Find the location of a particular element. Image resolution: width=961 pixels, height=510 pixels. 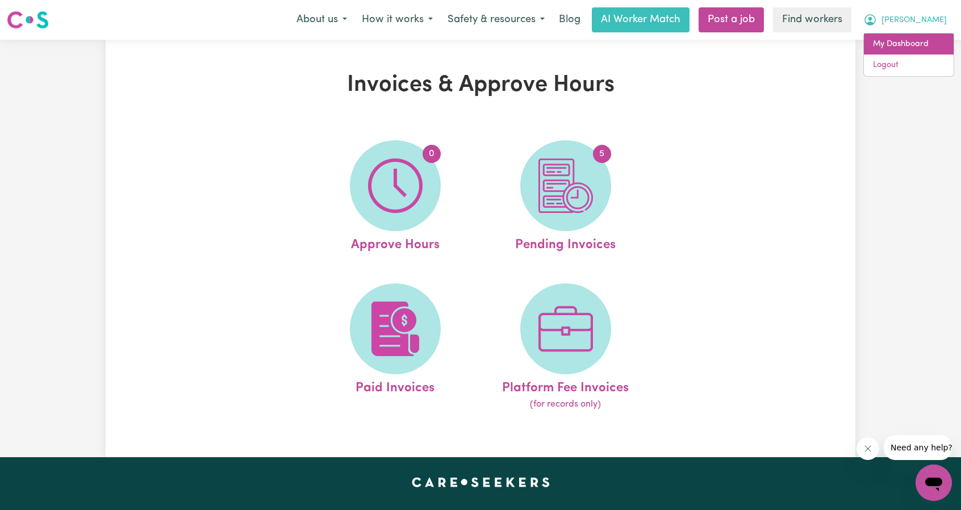

a: Logout is located at coordinates (909, 65).